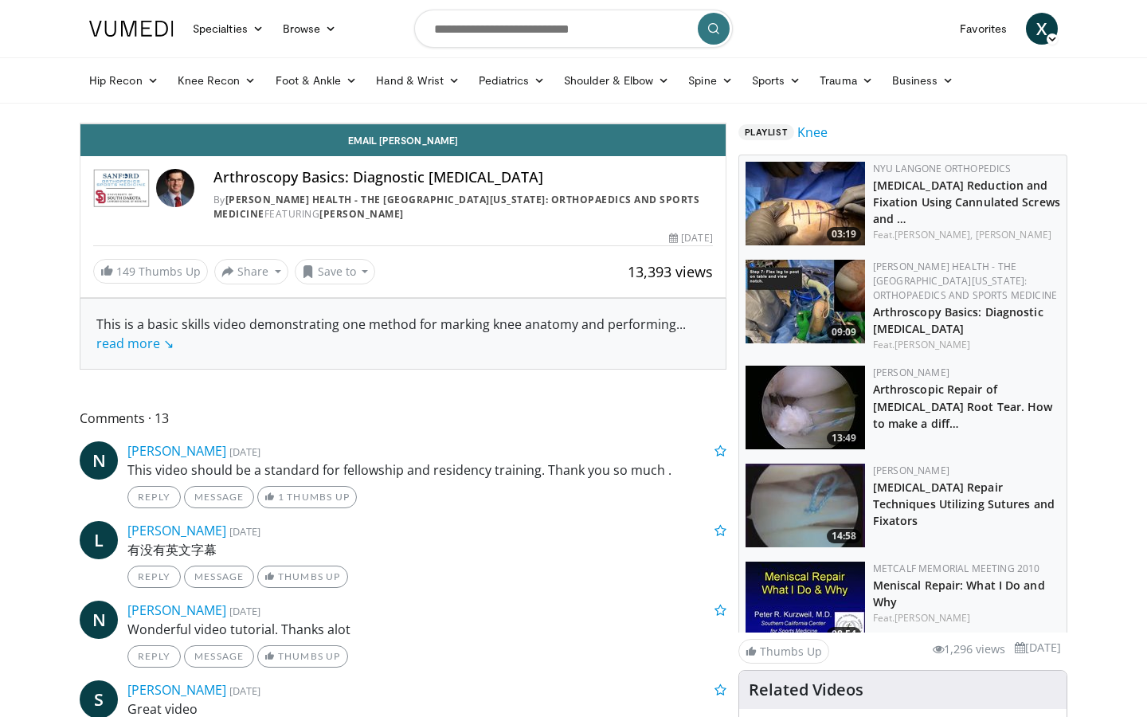 This screenshot has height=717, width=1147. Describe the element at coordinates (126, 271) in the screenshot. I see `span: 149` at that location.